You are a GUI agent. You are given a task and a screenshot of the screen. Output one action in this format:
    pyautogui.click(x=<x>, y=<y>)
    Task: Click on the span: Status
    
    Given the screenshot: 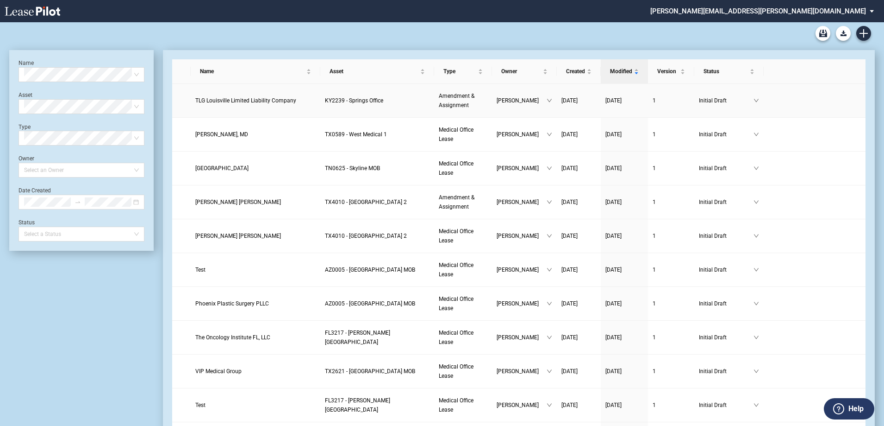 What is the action you would take?
    pyautogui.click(x=726, y=71)
    